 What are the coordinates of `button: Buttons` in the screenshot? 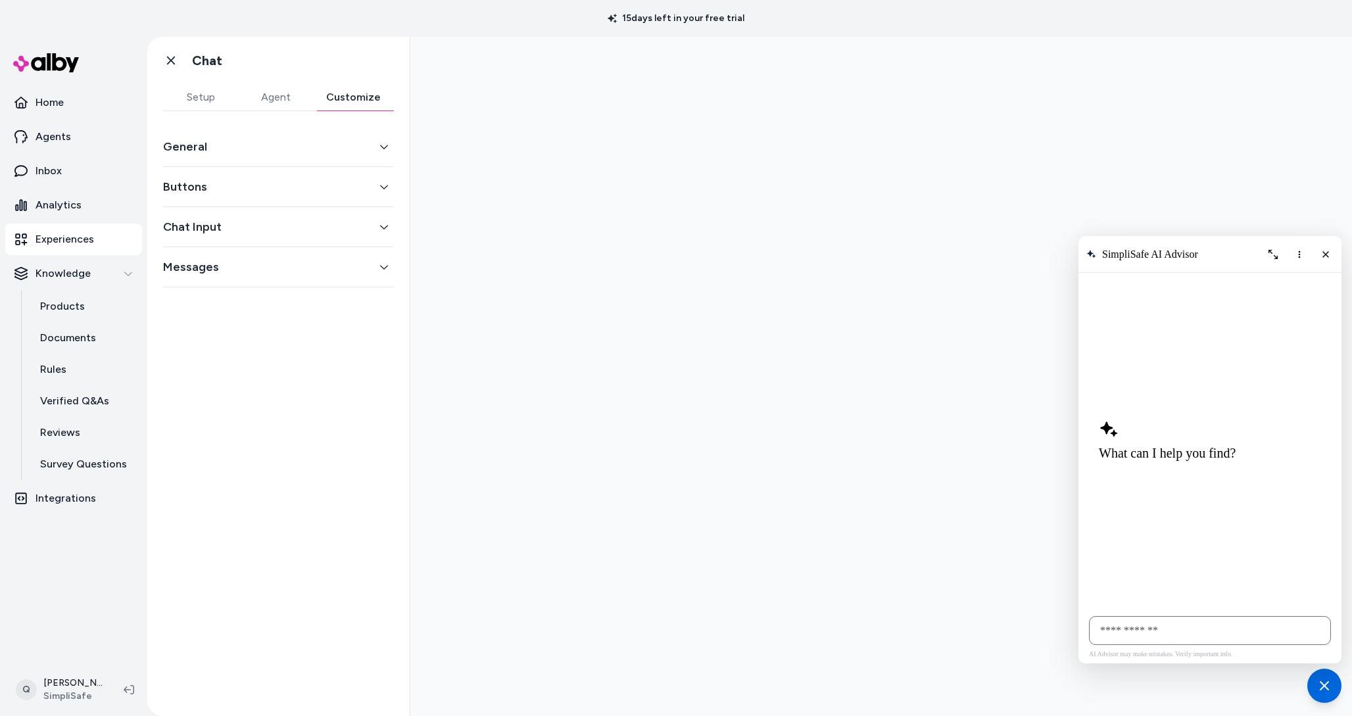 It's located at (278, 187).